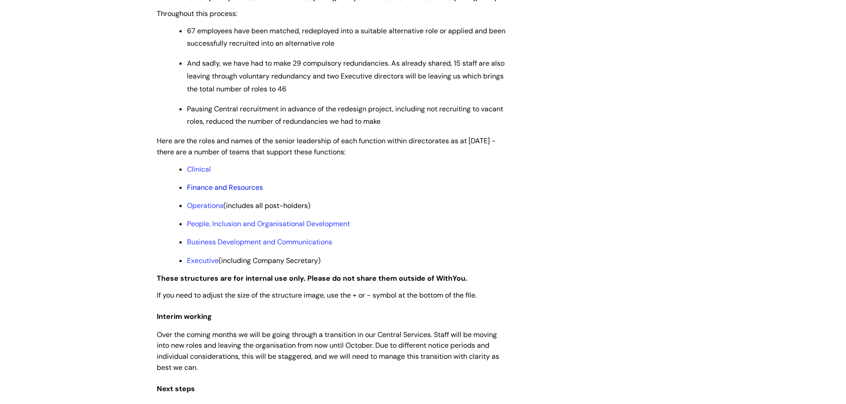 This screenshot has height=404, width=846. What do you see at coordinates (184, 316) in the screenshot?
I see `span: Interim working` at bounding box center [184, 316].